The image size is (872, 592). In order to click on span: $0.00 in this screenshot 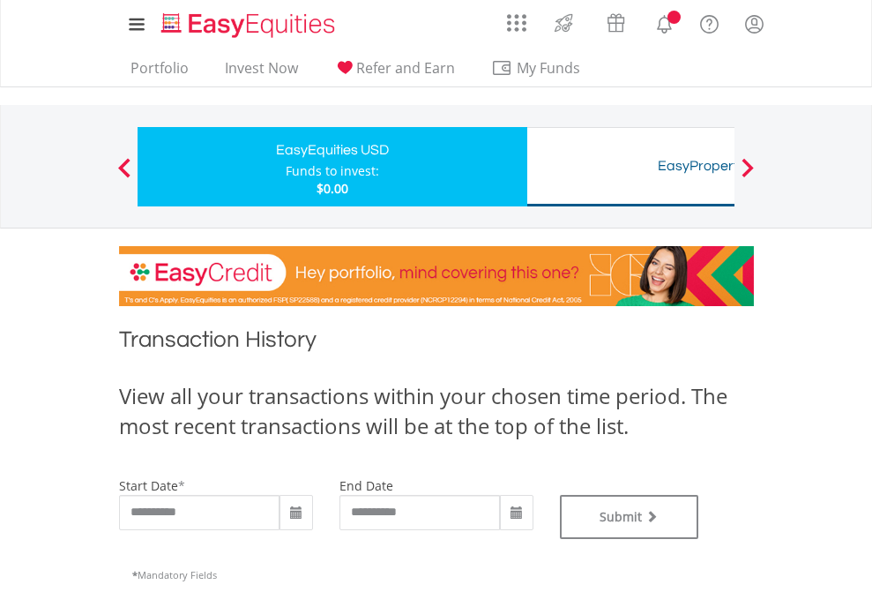, I will do `click(333, 188)`.